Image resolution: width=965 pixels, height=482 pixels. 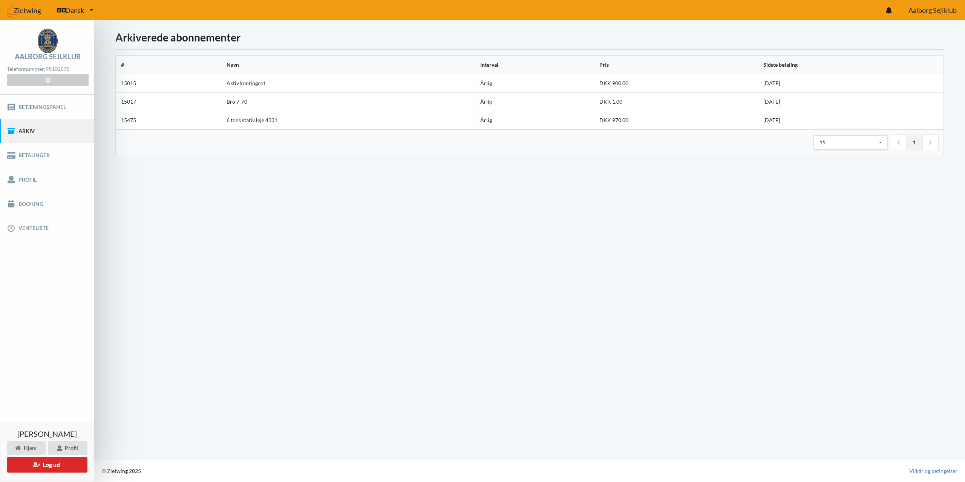 I want to click on td: 15015, so click(x=168, y=83).